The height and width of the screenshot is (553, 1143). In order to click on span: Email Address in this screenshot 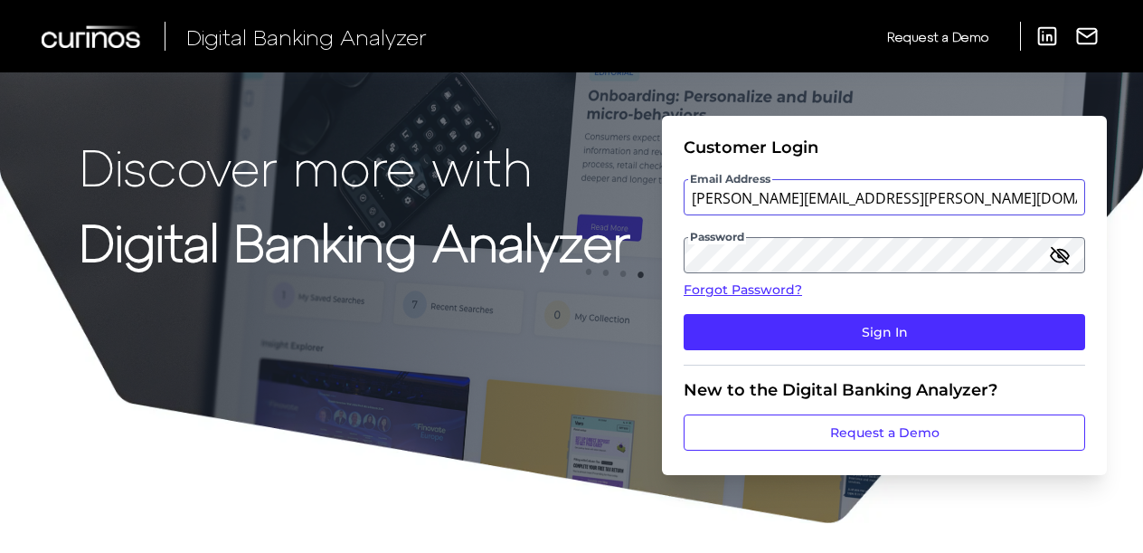, I will do `click(730, 179)`.